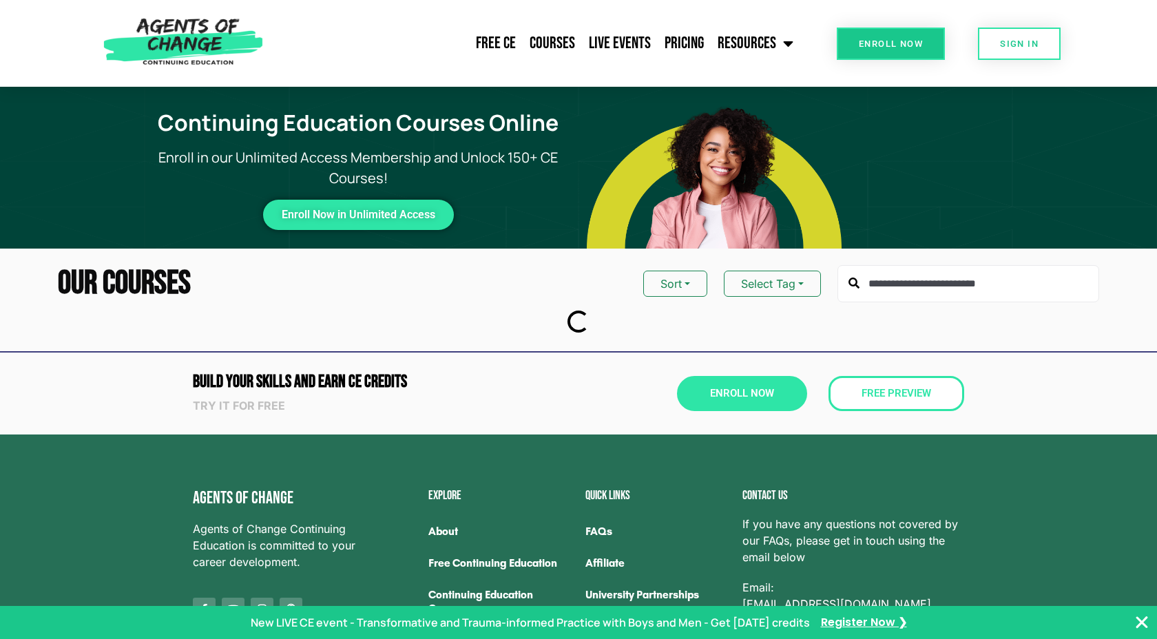 The width and height of the screenshot is (1157, 639). Describe the element at coordinates (864, 623) in the screenshot. I see `a: Register Now ❯` at that location.